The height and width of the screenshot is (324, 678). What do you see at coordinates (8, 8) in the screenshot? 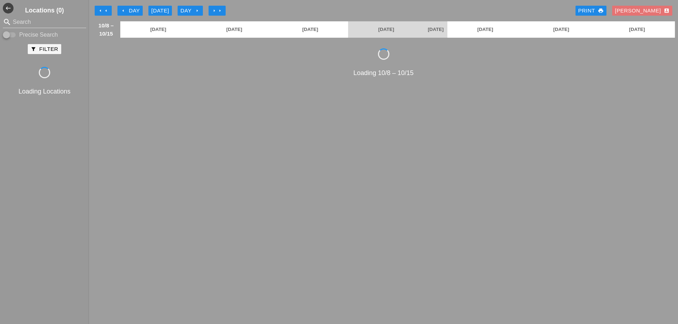
I see `i: west` at bounding box center [8, 8].